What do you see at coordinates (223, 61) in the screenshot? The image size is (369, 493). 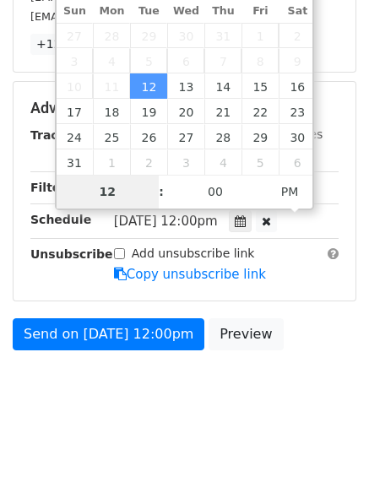 I see `span: August 7, 2025` at bounding box center [223, 61].